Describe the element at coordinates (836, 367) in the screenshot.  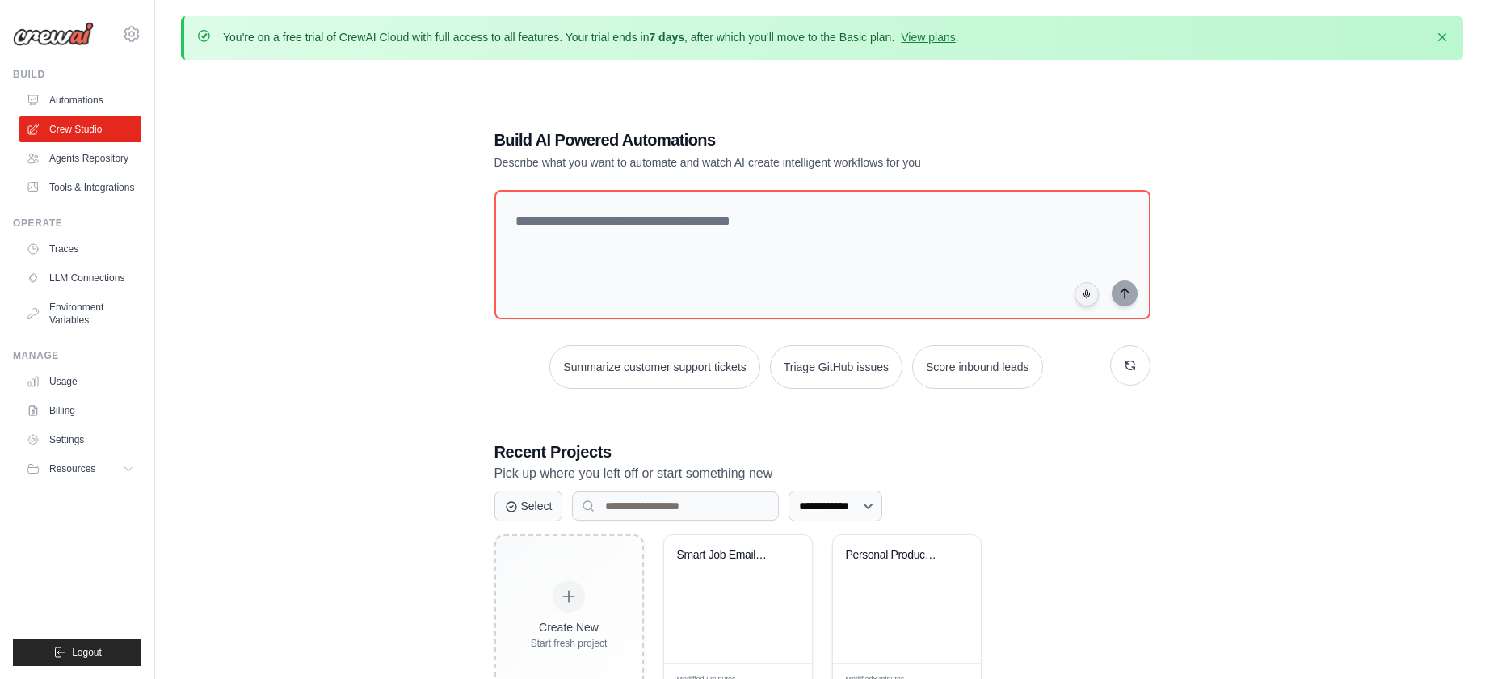
I see `button: Triage GitHub issues` at that location.